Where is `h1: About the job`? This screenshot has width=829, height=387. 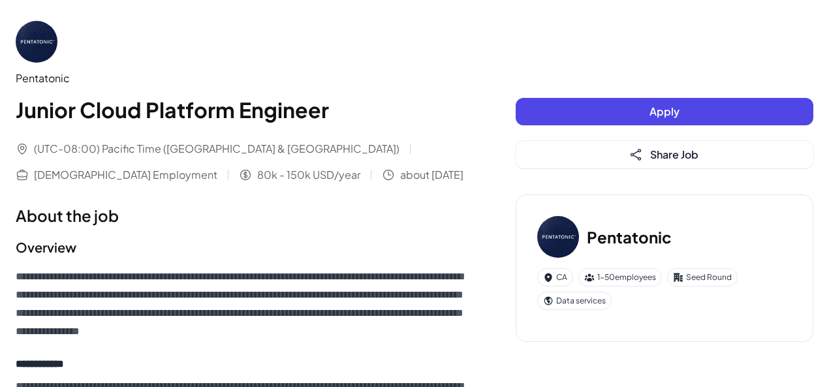
h1: About the job is located at coordinates (239, 215).